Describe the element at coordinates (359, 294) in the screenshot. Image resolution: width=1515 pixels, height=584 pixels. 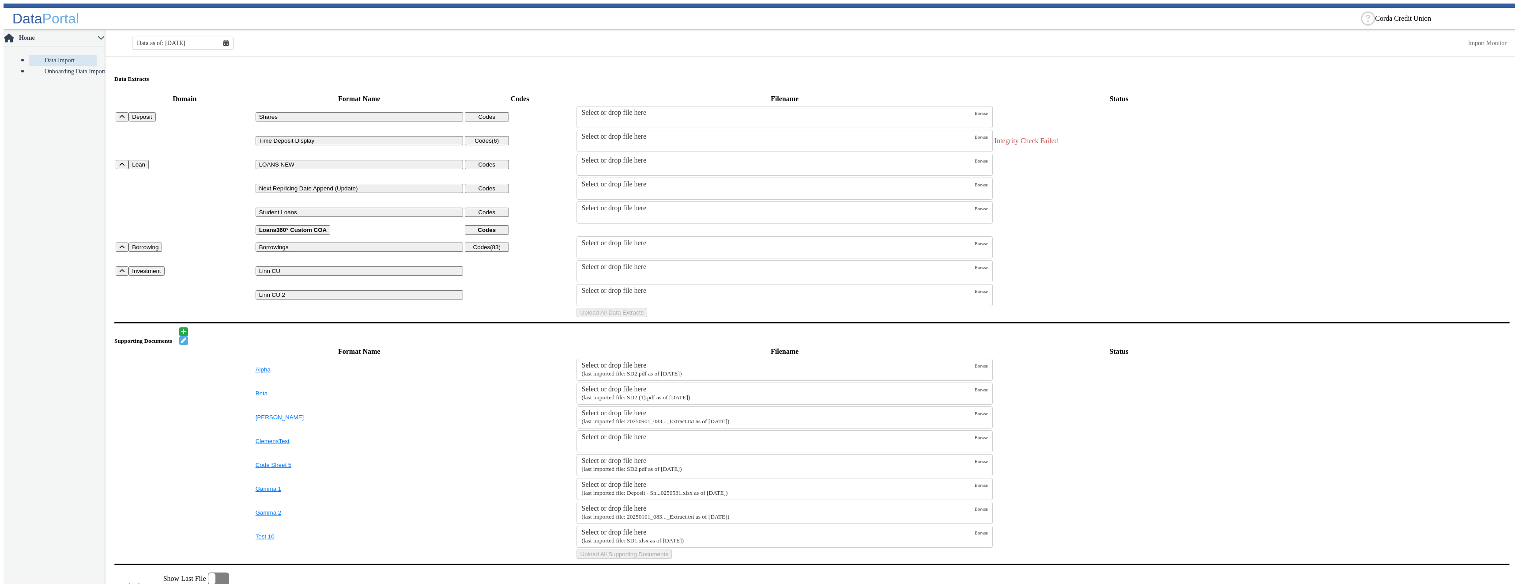
I see `button: Linn CU 2` at that location.